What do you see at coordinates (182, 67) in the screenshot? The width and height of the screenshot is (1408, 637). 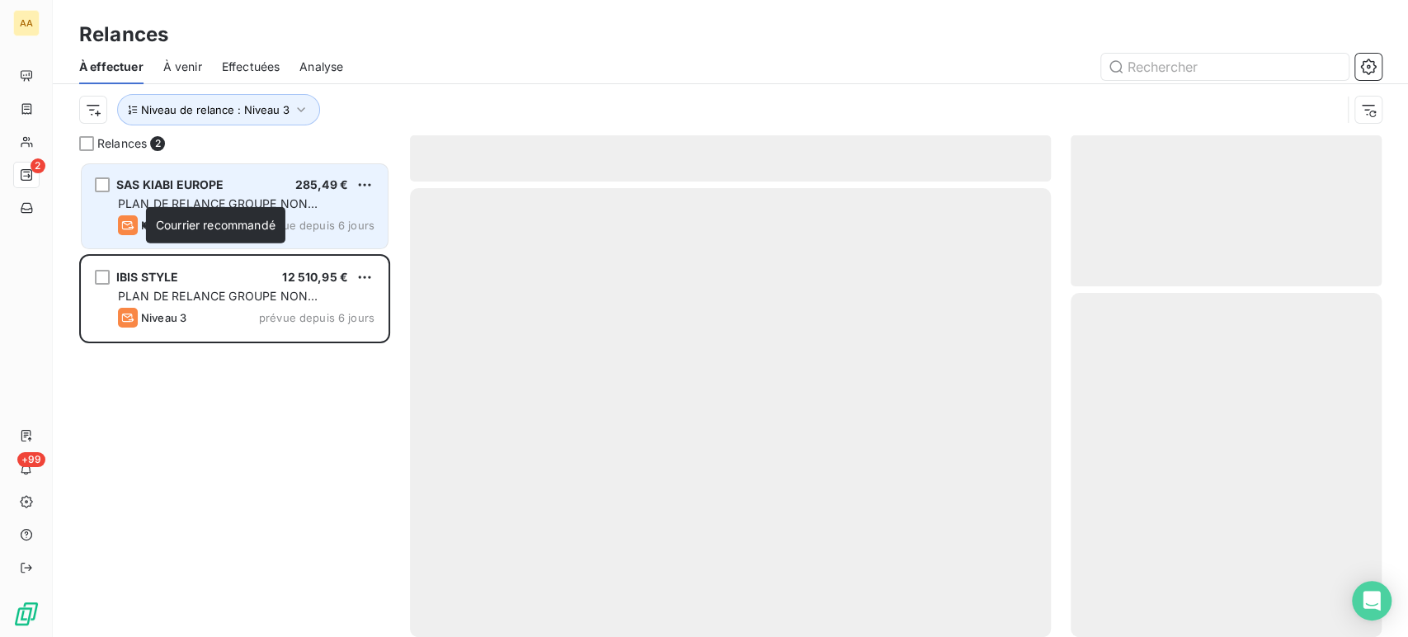 I see `span: À venir` at bounding box center [182, 67].